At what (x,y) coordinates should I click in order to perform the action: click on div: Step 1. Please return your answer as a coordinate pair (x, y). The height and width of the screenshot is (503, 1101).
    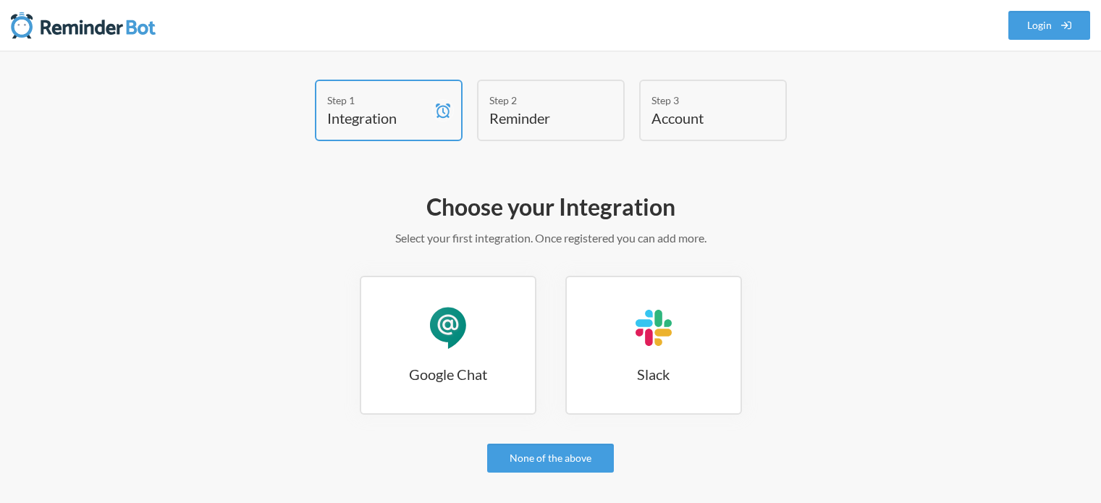
    Looking at the image, I should click on (378, 100).